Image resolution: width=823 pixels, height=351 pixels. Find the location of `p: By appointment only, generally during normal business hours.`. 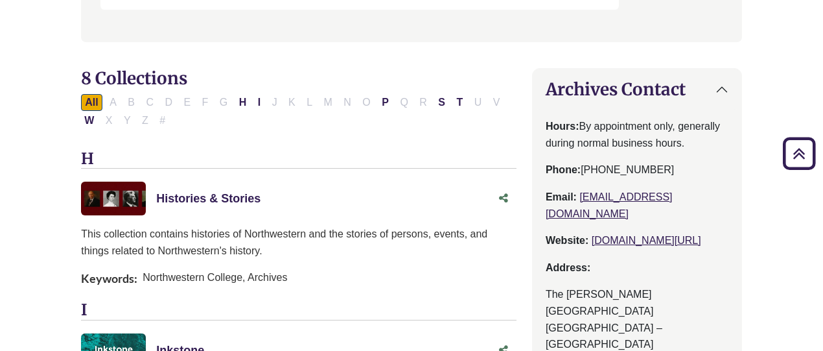

p: By appointment only, generally during normal business hours. is located at coordinates (637, 134).